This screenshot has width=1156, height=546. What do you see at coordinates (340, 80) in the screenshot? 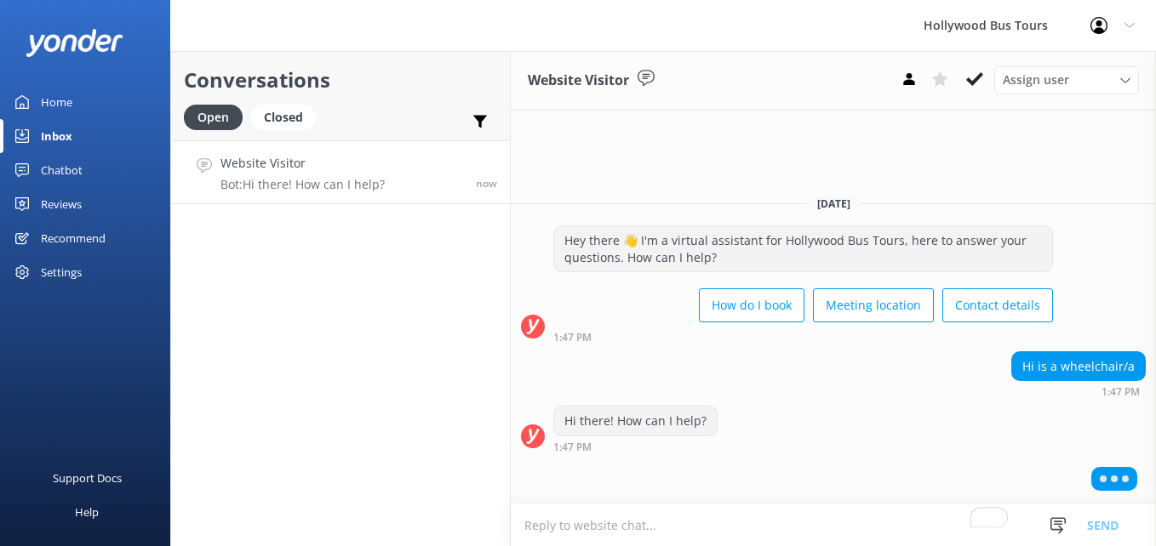
I see `h2: Conversations` at bounding box center [340, 80].